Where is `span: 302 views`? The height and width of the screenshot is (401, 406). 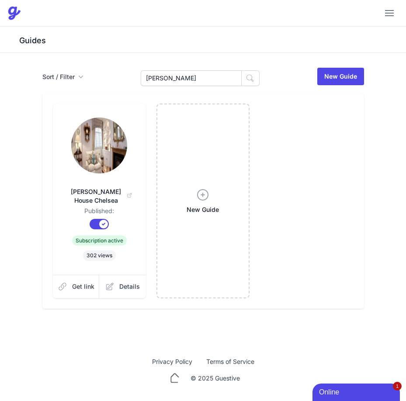
span: 302 views is located at coordinates (99, 255).